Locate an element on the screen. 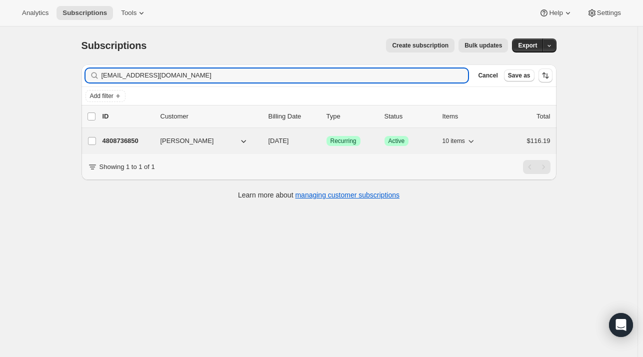 This screenshot has width=643, height=357. button: Subscriptions is located at coordinates (84, 13).